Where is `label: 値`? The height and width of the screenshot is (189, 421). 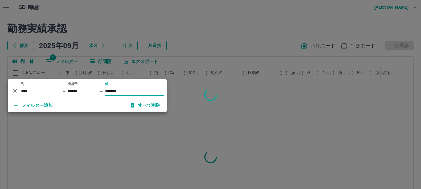 label: 値 is located at coordinates (107, 84).